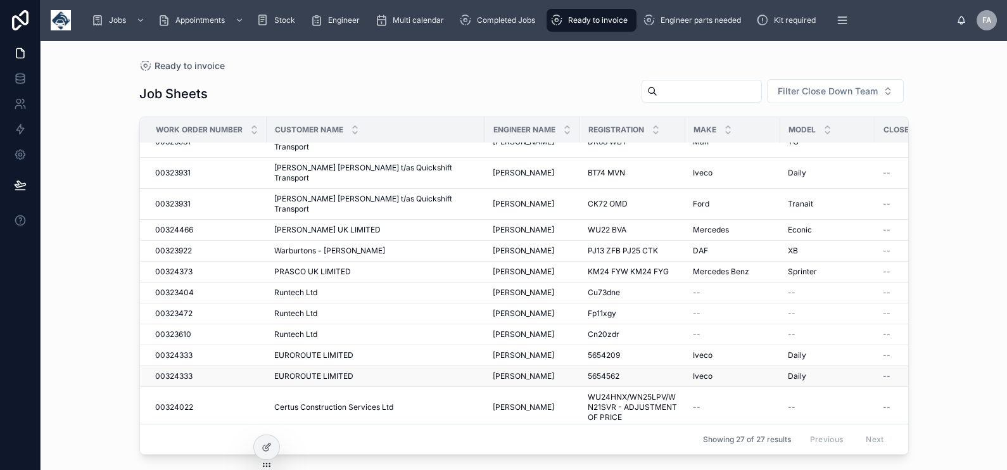 This screenshot has height=470, width=1007. What do you see at coordinates (632, 407) in the screenshot?
I see `a: WU24HNX/WN25LPV/WN21SVR - ADJUSTMENT OF PRICE` at bounding box center [632, 407].